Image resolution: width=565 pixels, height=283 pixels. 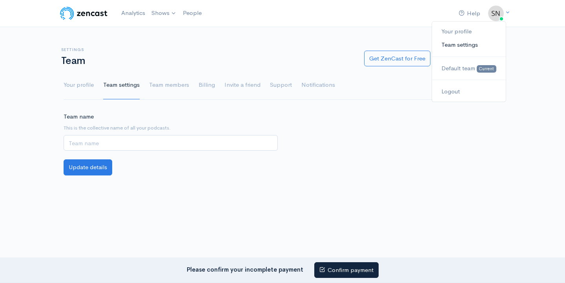 What do you see at coordinates (397, 58) in the screenshot?
I see `a: Get ZenCast for Free` at bounding box center [397, 58].